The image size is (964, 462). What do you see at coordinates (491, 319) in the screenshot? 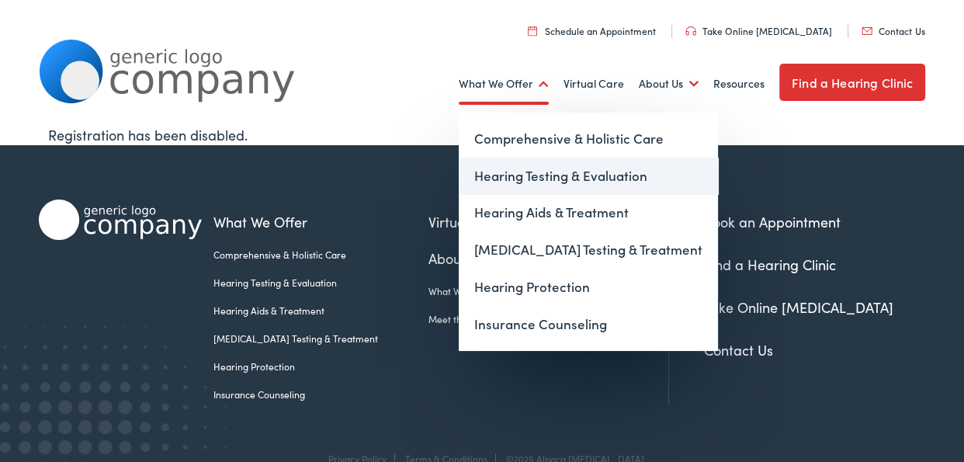
I see `a: Meet the Team` at bounding box center [491, 319].